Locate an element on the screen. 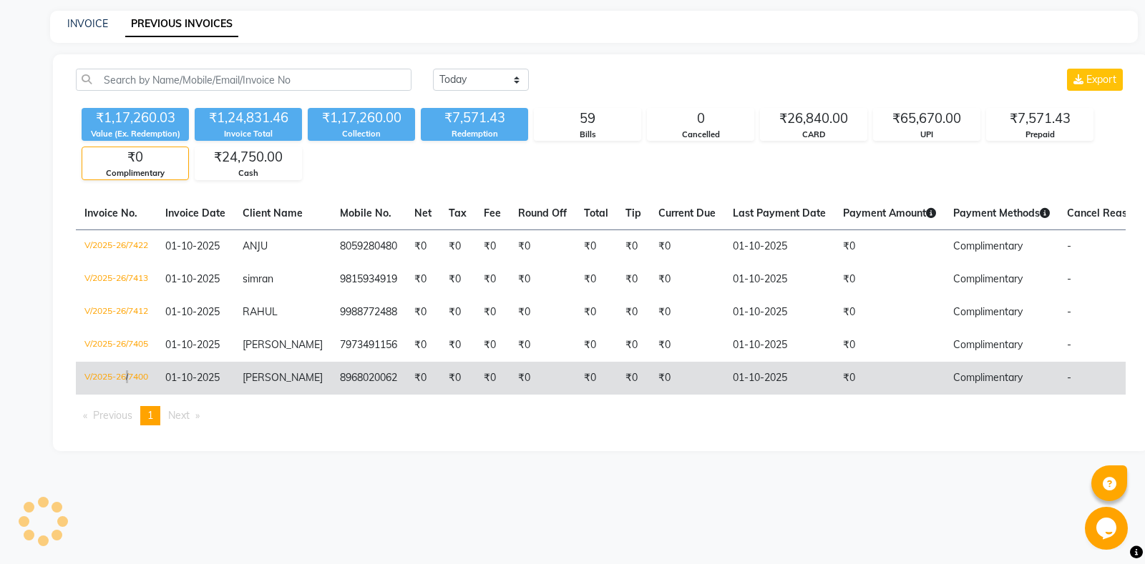 The image size is (1145, 564). span: Current Due is located at coordinates (687, 213).